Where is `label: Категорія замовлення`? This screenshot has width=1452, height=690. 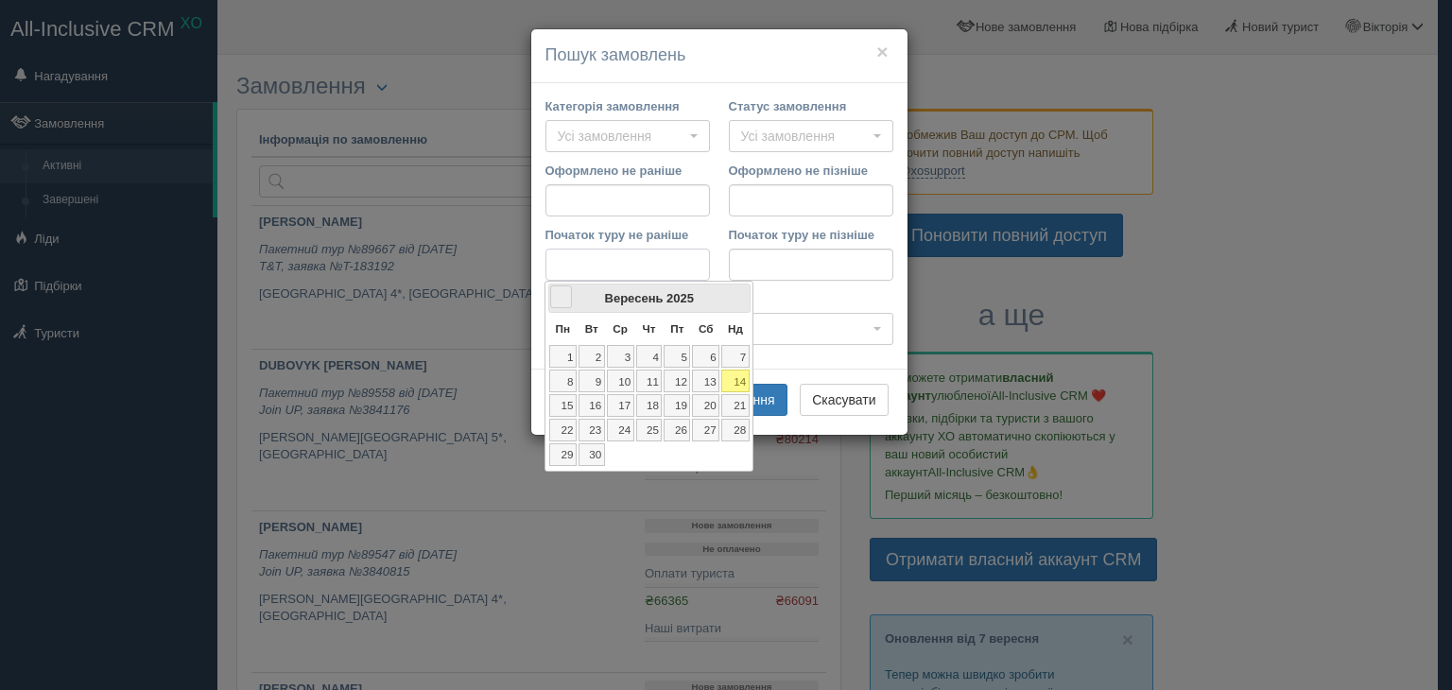 label: Категорія замовлення is located at coordinates (628, 106).